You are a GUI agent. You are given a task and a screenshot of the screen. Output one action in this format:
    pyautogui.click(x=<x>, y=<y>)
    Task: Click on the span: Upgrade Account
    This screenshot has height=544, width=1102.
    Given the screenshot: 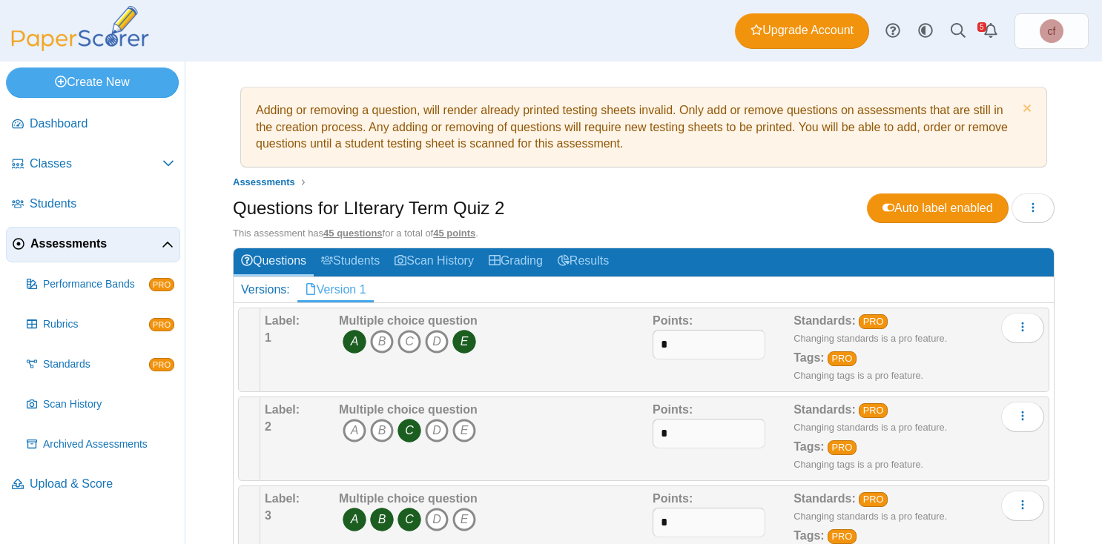 What is the action you would take?
    pyautogui.click(x=802, y=30)
    